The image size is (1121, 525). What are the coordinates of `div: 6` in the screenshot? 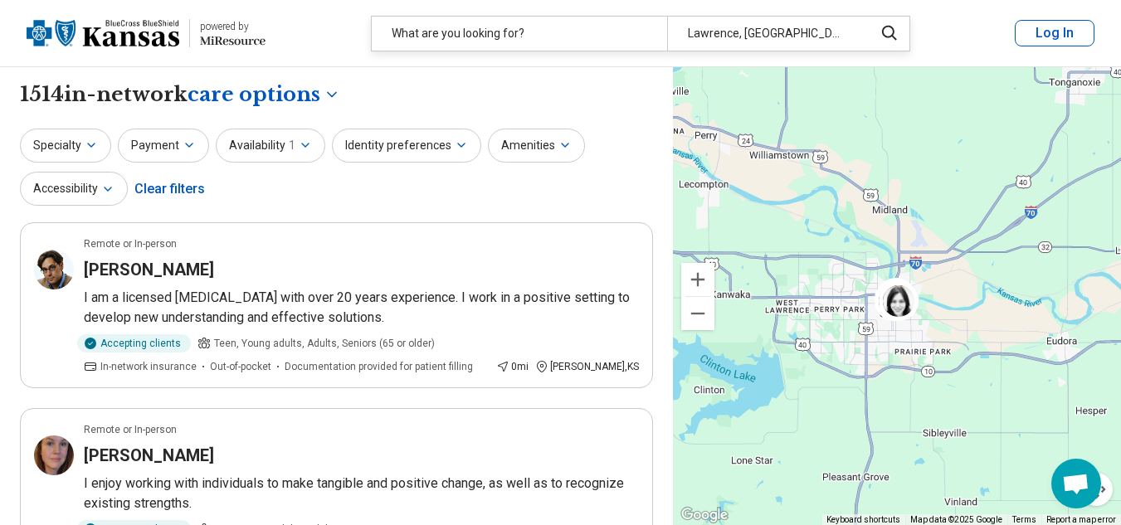 It's located at (895, 299).